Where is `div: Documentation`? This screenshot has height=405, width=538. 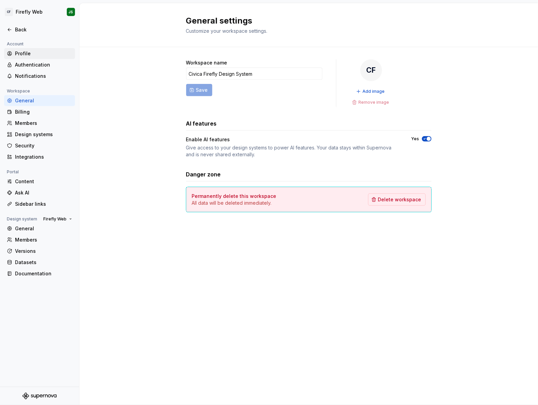 div: Documentation is located at coordinates (44, 274).